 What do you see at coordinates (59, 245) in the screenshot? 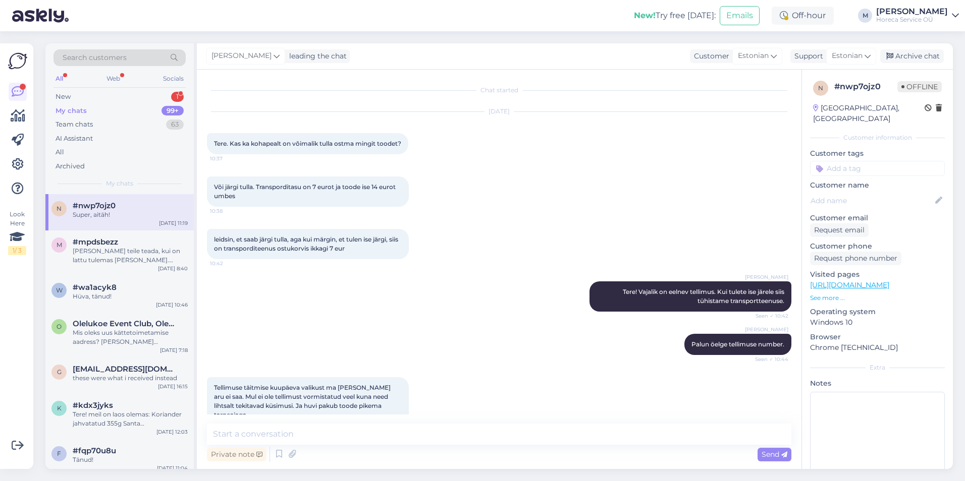
I see `span: m` at bounding box center [59, 245].